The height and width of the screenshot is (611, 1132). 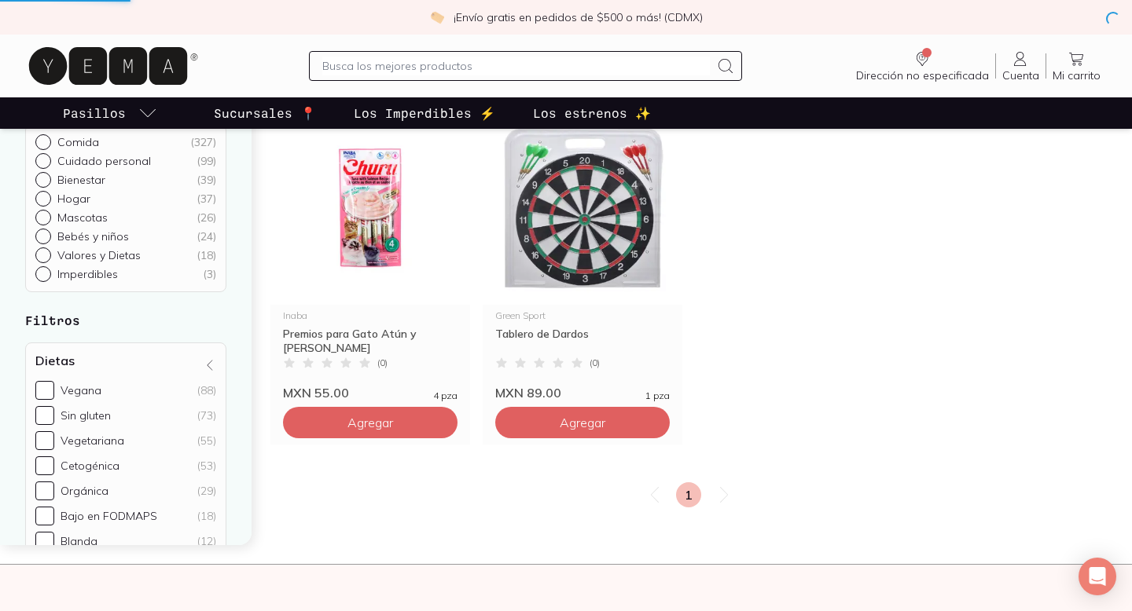 I want to click on a: 1, so click(x=688, y=495).